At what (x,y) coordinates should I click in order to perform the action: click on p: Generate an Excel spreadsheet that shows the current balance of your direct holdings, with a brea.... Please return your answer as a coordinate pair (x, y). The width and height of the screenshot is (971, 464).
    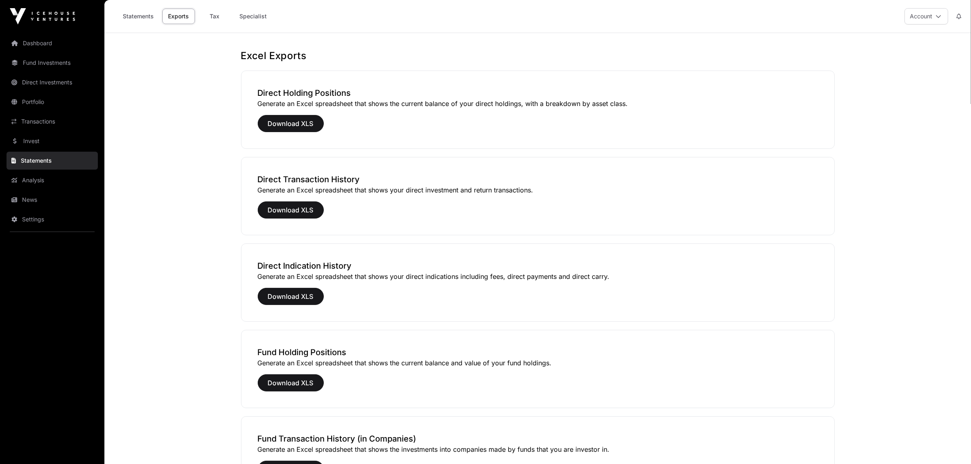
    Looking at the image, I should click on (538, 104).